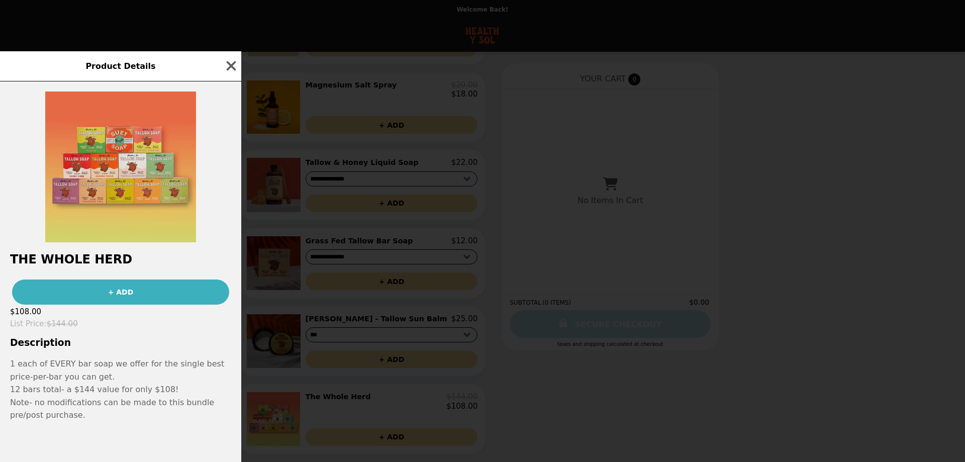 This screenshot has height=462, width=965. What do you see at coordinates (121, 167) in the screenshot?
I see `img: Default Title` at bounding box center [121, 167].